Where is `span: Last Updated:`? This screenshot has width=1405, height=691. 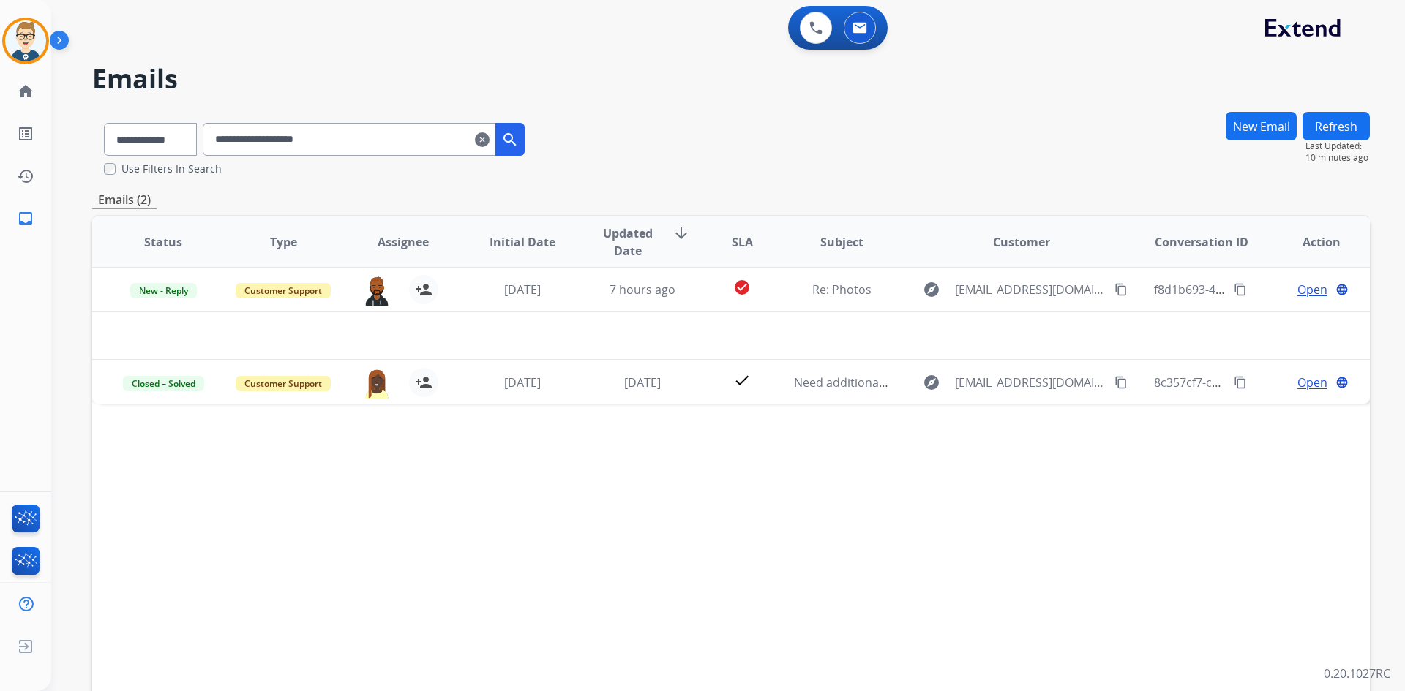
span: Last Updated: is located at coordinates (1338, 146).